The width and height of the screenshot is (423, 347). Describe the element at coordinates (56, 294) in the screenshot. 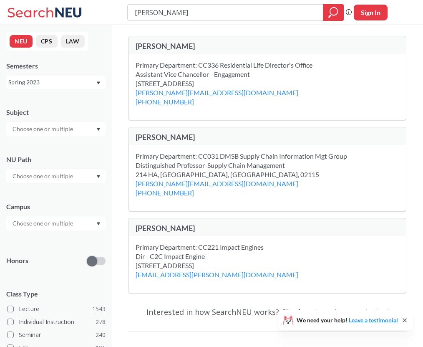

I see `span: Class Type` at that location.